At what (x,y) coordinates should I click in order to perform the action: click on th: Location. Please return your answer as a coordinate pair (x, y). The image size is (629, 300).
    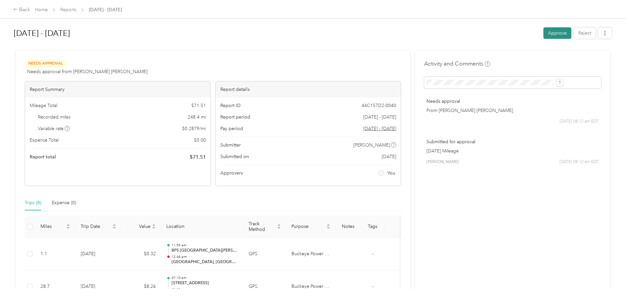
    Looking at the image, I should click on (202, 227).